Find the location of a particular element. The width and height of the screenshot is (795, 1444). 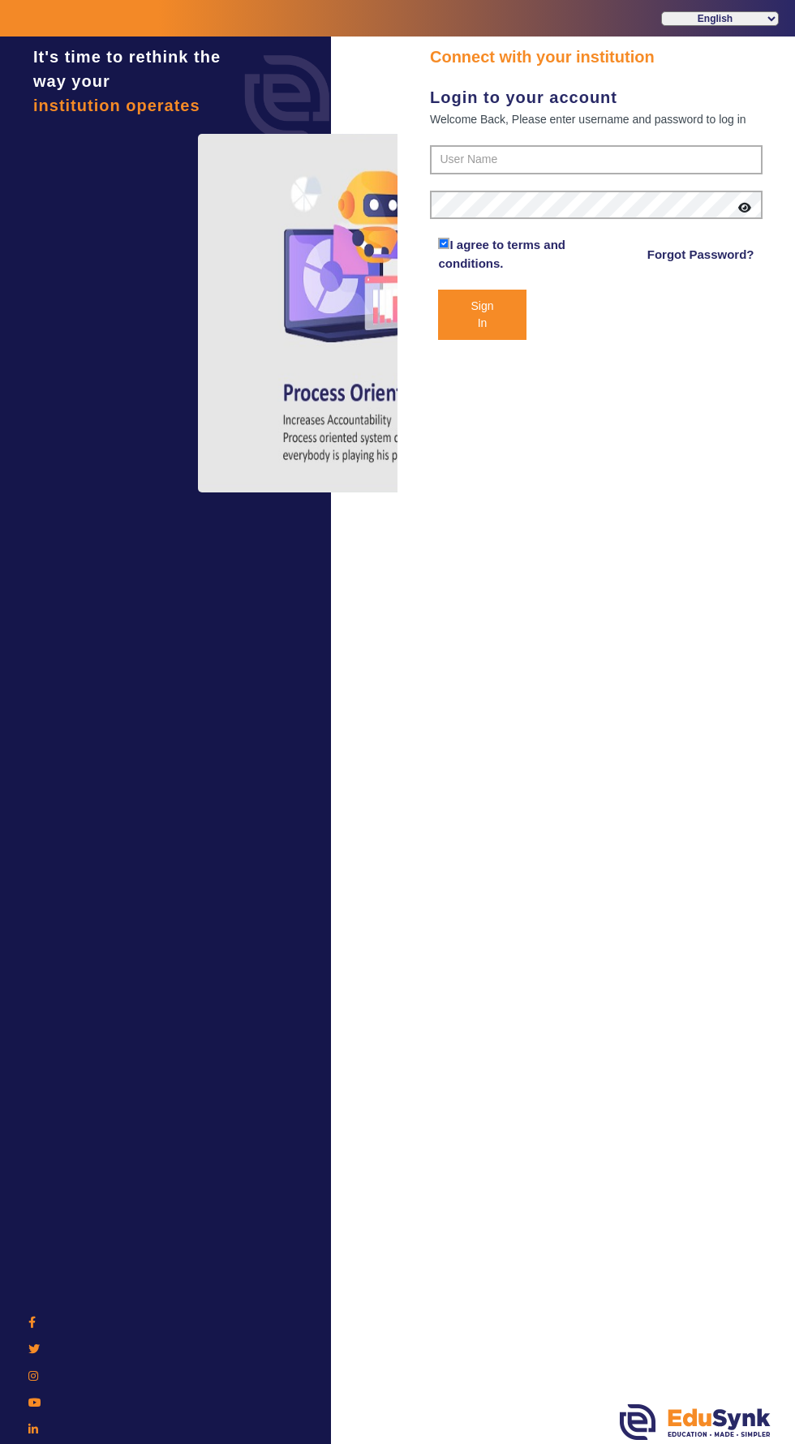

a: I agree to terms and conditions. is located at coordinates (501, 254).